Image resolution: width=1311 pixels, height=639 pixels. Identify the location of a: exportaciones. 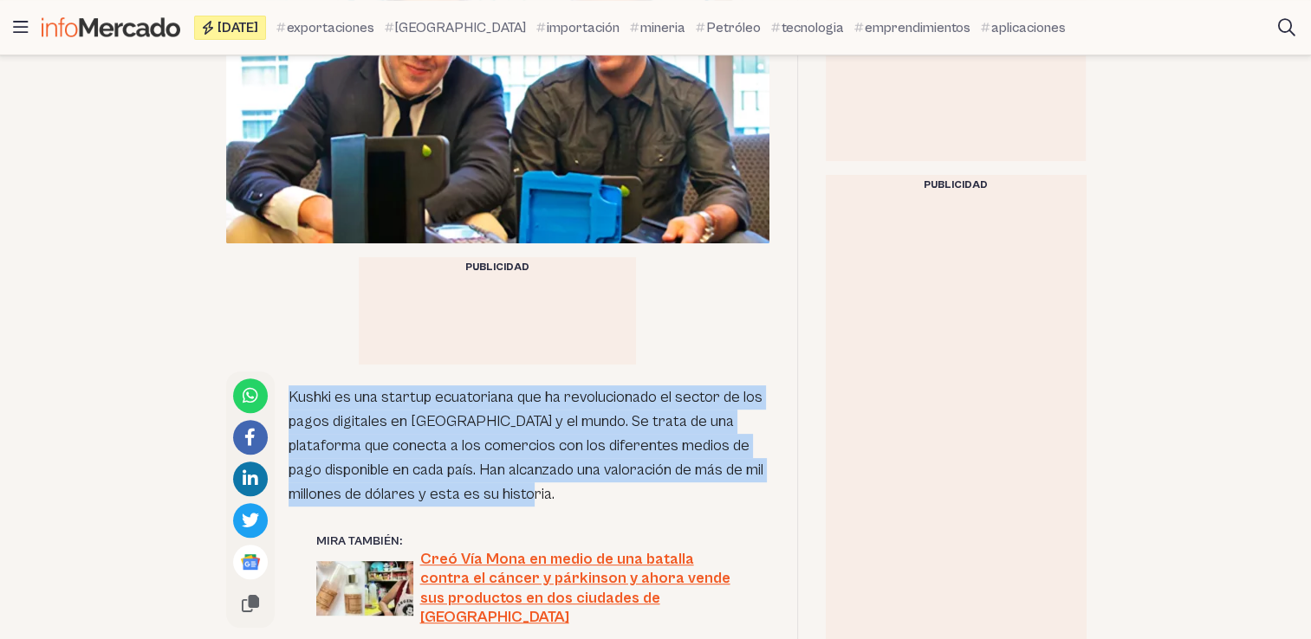
(325, 28).